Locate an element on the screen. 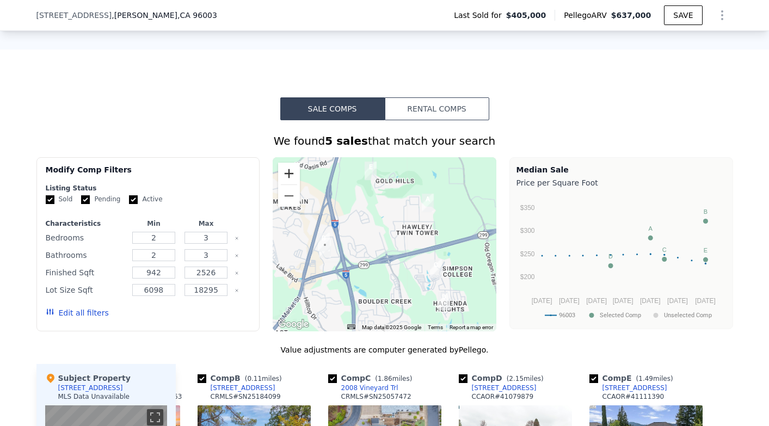 The image size is (769, 426). input: Active is located at coordinates (133, 200).